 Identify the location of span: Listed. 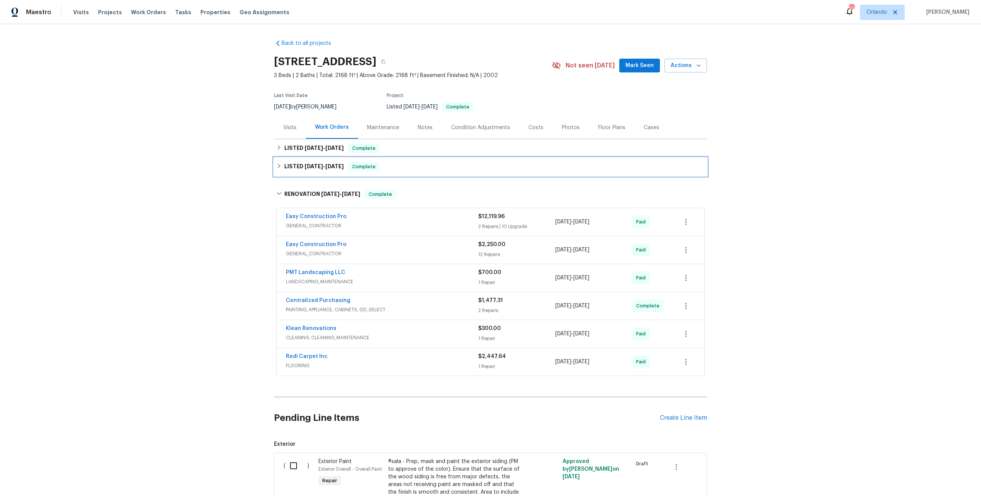
(430, 107).